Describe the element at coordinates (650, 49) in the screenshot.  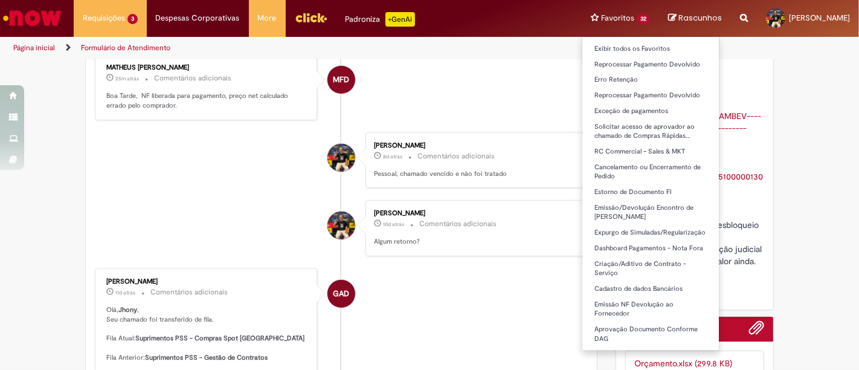
I see `a: Exibir todos os Favoritos` at that location.